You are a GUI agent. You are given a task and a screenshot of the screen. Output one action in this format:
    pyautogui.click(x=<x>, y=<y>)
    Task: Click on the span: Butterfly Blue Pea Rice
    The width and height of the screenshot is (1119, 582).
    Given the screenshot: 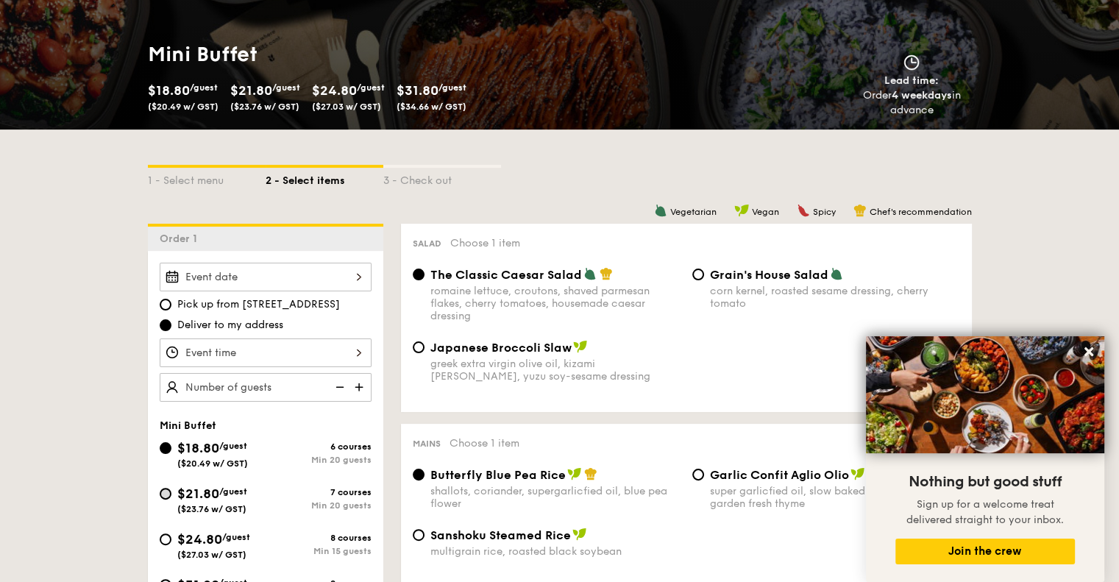 What is the action you would take?
    pyautogui.click(x=498, y=475)
    